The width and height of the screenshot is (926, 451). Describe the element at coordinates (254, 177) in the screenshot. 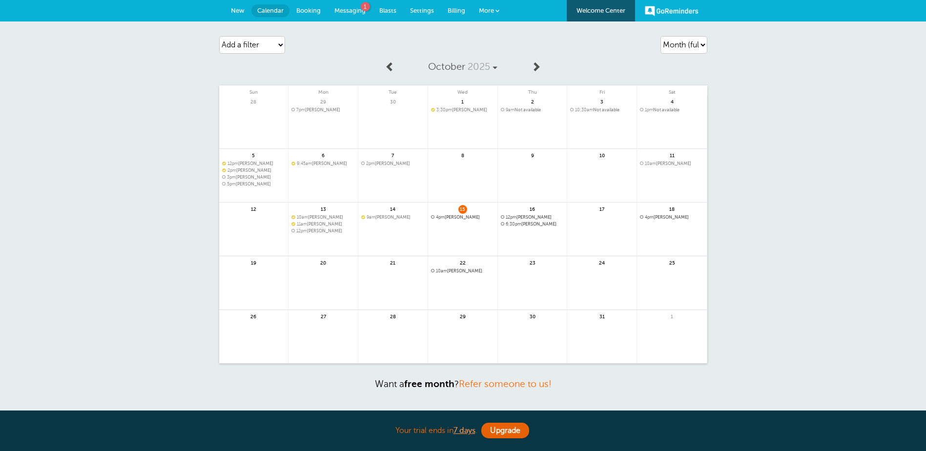

I see `span: Amy Nicely` at that location.